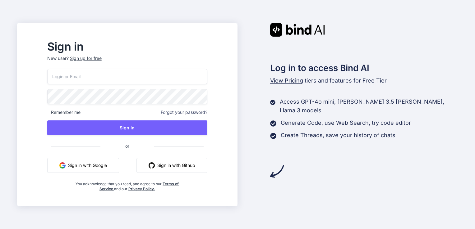 The width and height of the screenshot is (475, 229). Describe the element at coordinates (338, 135) in the screenshot. I see `p: Create Threads, save your history of chats` at that location.